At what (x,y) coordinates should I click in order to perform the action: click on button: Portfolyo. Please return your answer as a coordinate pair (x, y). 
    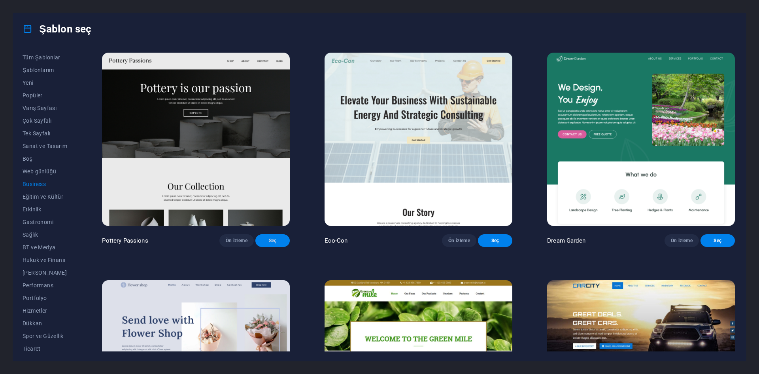
    Looking at the image, I should click on (45, 298).